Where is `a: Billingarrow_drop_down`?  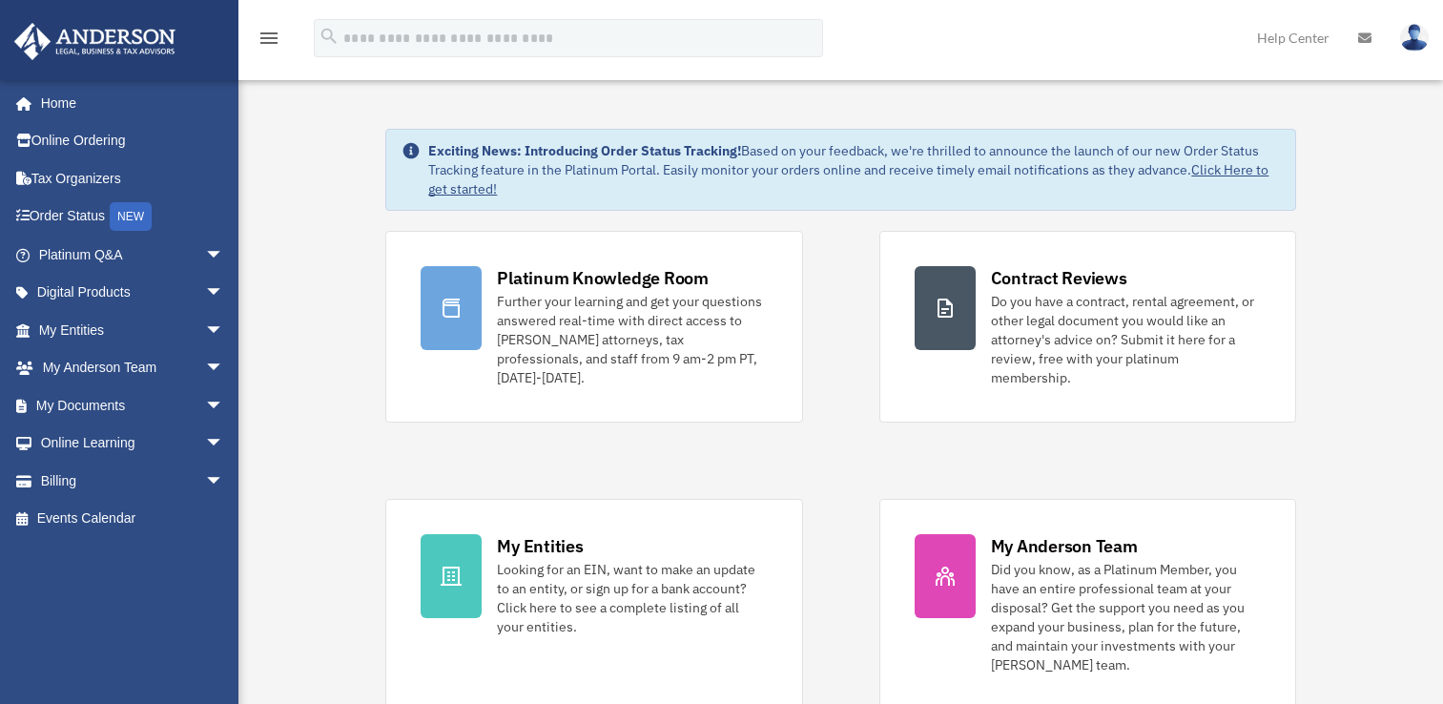
a: Billingarrow_drop_down is located at coordinates (133, 481).